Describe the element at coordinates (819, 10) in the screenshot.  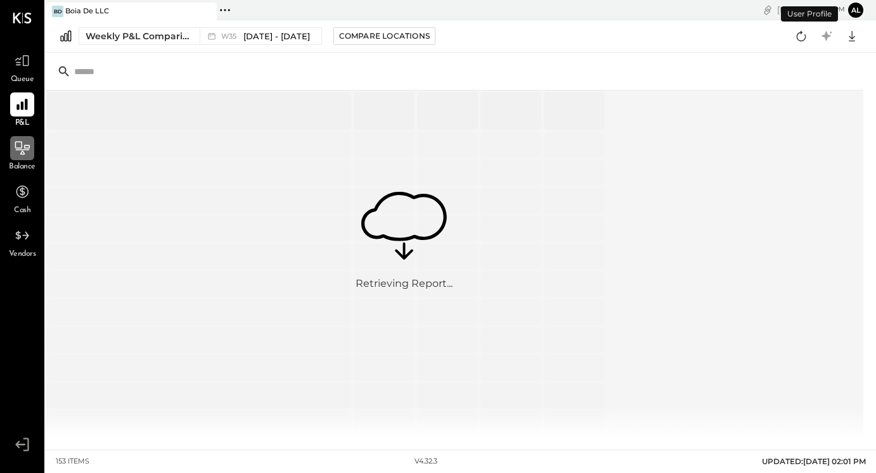
I see `span: 2 : 47` at that location.